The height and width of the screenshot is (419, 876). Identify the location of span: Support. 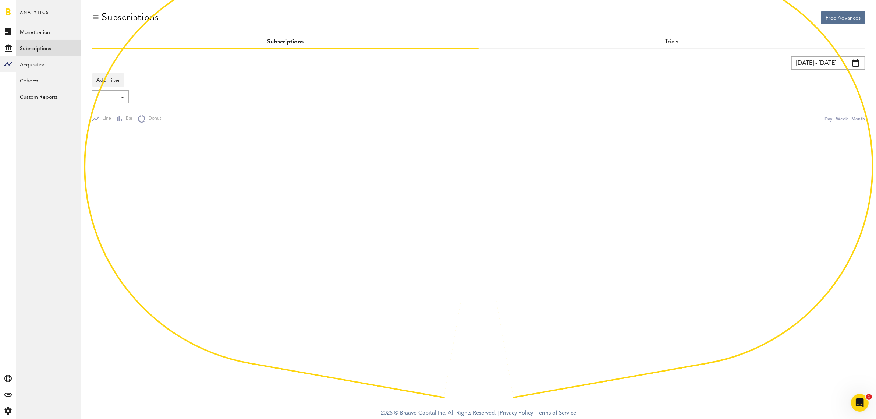
(28, 8).